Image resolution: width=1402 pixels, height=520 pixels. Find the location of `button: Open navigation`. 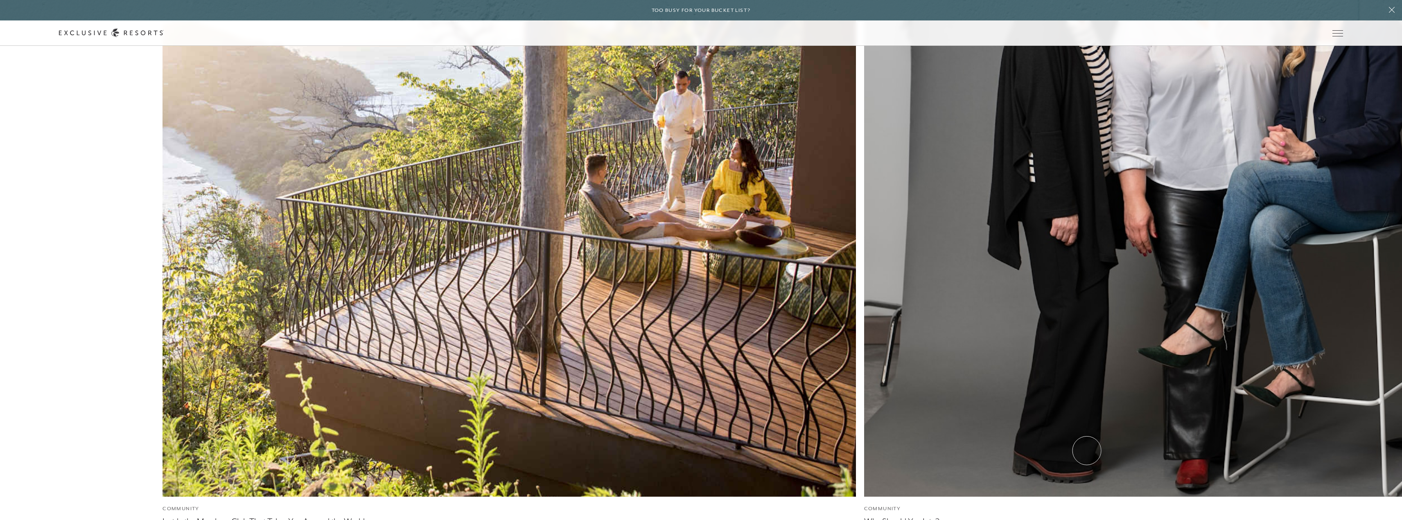

button: Open navigation is located at coordinates (1337, 33).